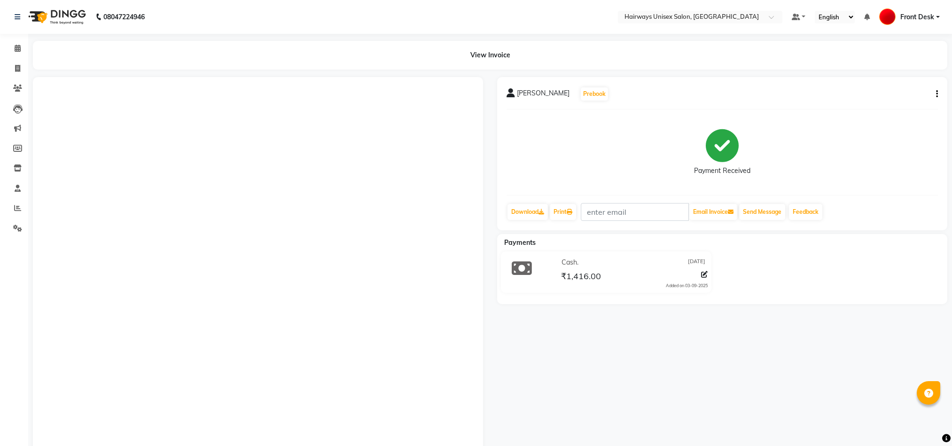 This screenshot has height=446, width=952. I want to click on button: Prebook, so click(594, 94).